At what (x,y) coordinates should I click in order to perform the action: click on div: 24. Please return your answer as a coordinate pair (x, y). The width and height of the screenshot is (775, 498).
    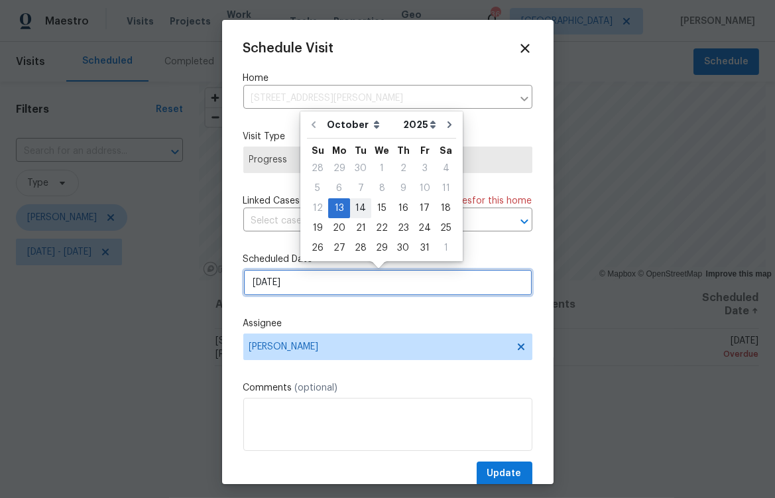
    Looking at the image, I should click on (424, 228).